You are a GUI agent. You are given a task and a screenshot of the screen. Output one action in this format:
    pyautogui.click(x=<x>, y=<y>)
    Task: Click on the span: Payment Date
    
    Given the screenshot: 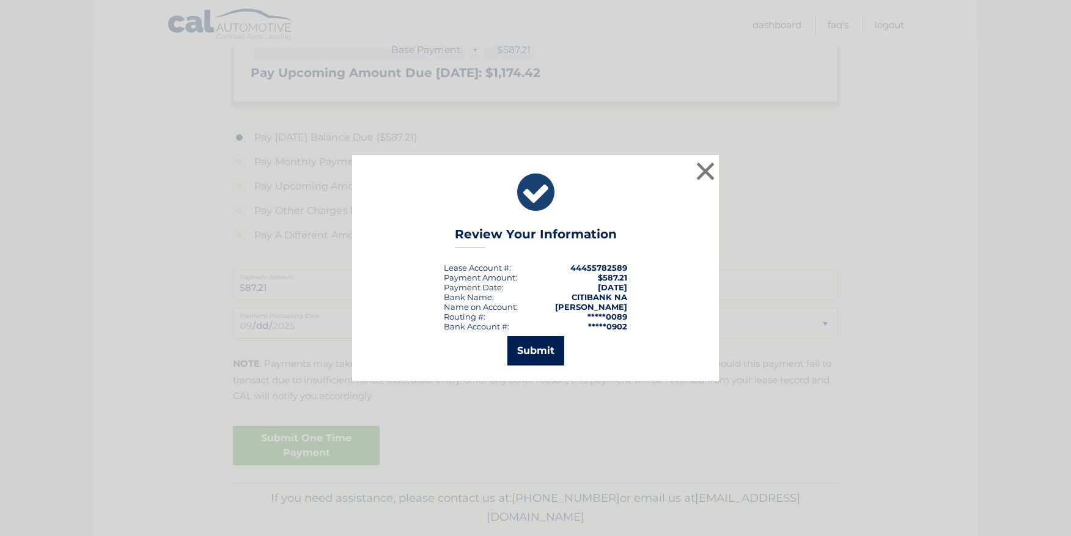 What is the action you would take?
    pyautogui.click(x=473, y=287)
    